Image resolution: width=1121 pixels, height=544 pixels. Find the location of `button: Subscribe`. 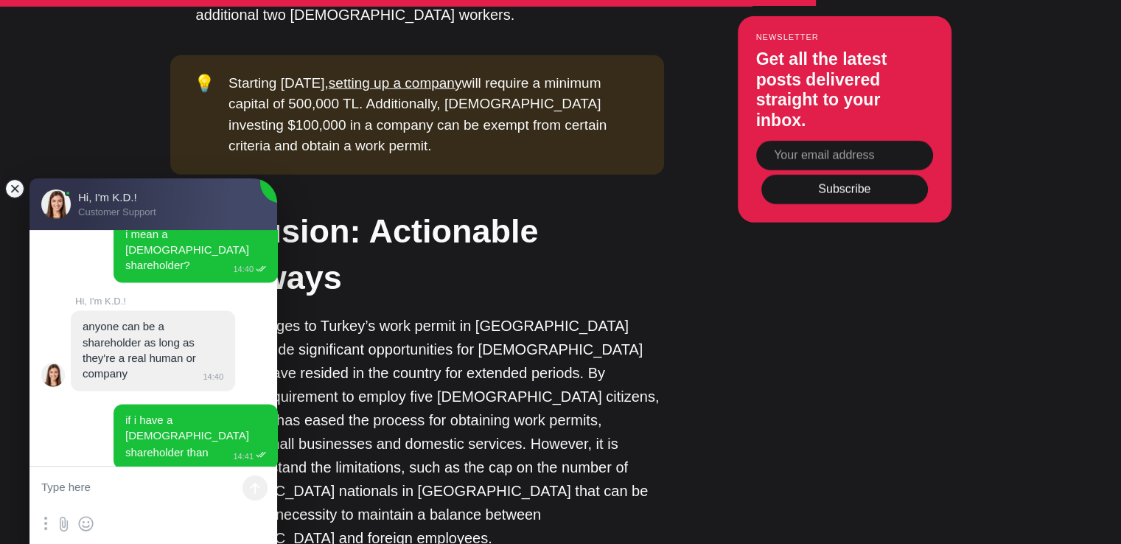

button: Subscribe is located at coordinates (845, 189).